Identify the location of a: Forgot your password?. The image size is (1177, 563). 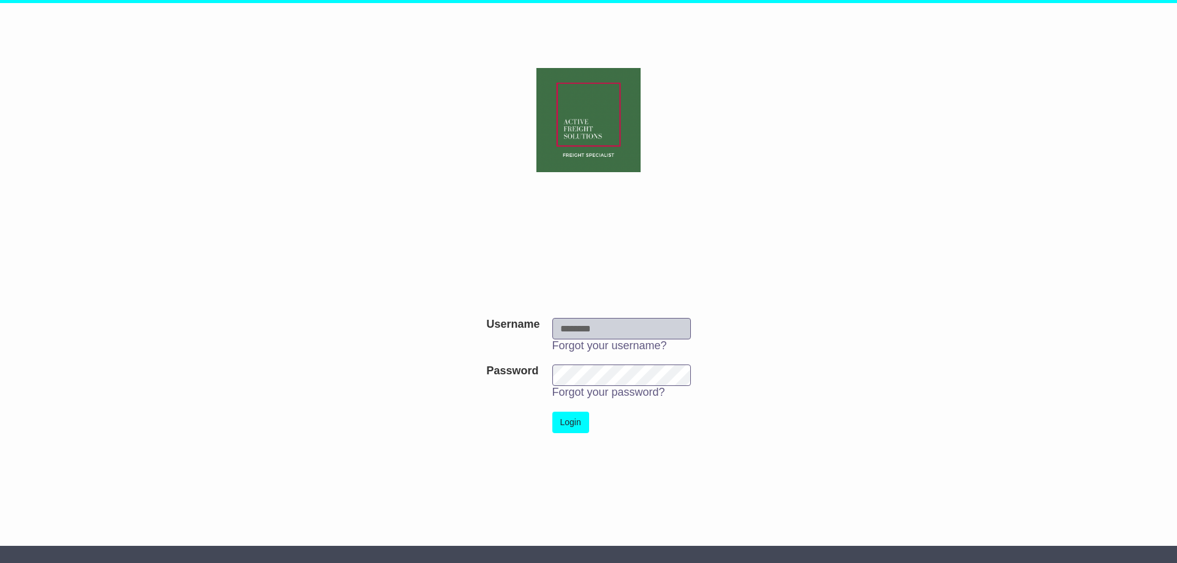
(609, 392).